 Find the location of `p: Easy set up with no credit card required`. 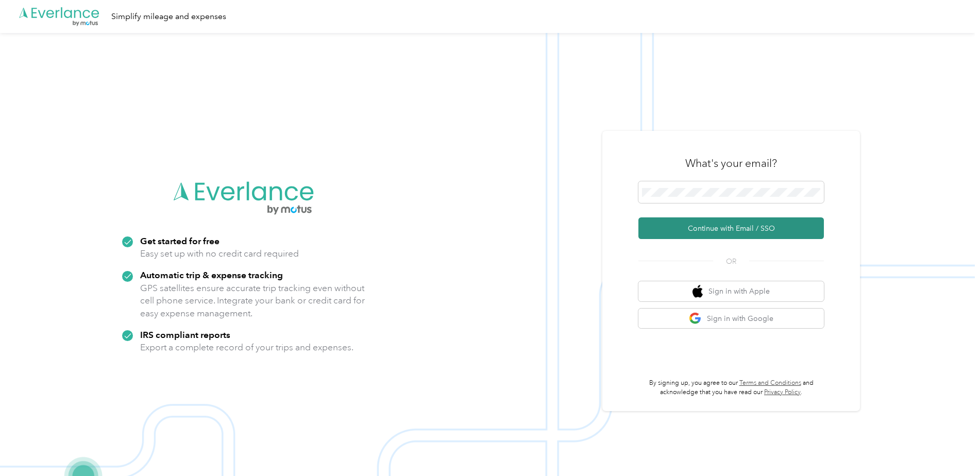

p: Easy set up with no credit card required is located at coordinates (220, 254).